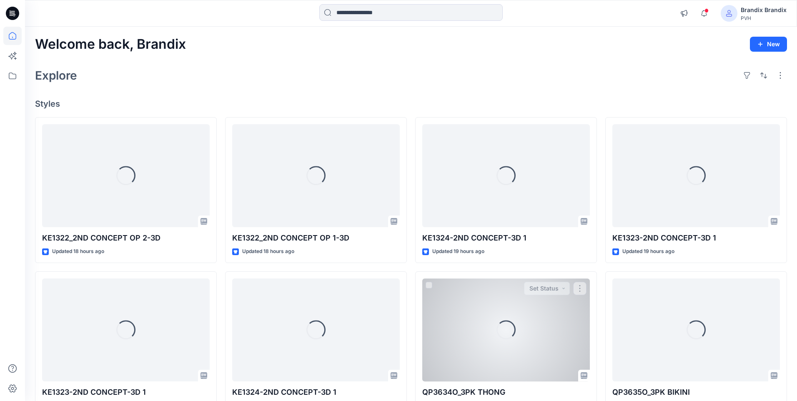 This screenshot has height=401, width=797. I want to click on svg: avatar, so click(729, 13).